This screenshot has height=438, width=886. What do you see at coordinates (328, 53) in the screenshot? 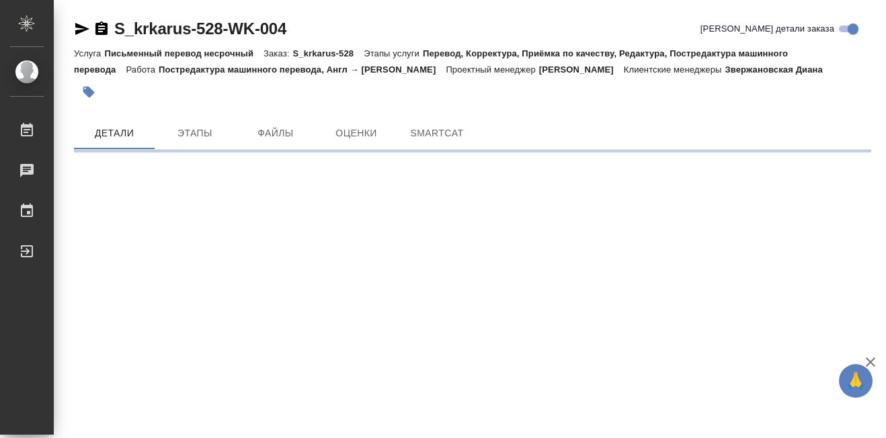
I see `p: S_krkarus-528` at bounding box center [328, 53].